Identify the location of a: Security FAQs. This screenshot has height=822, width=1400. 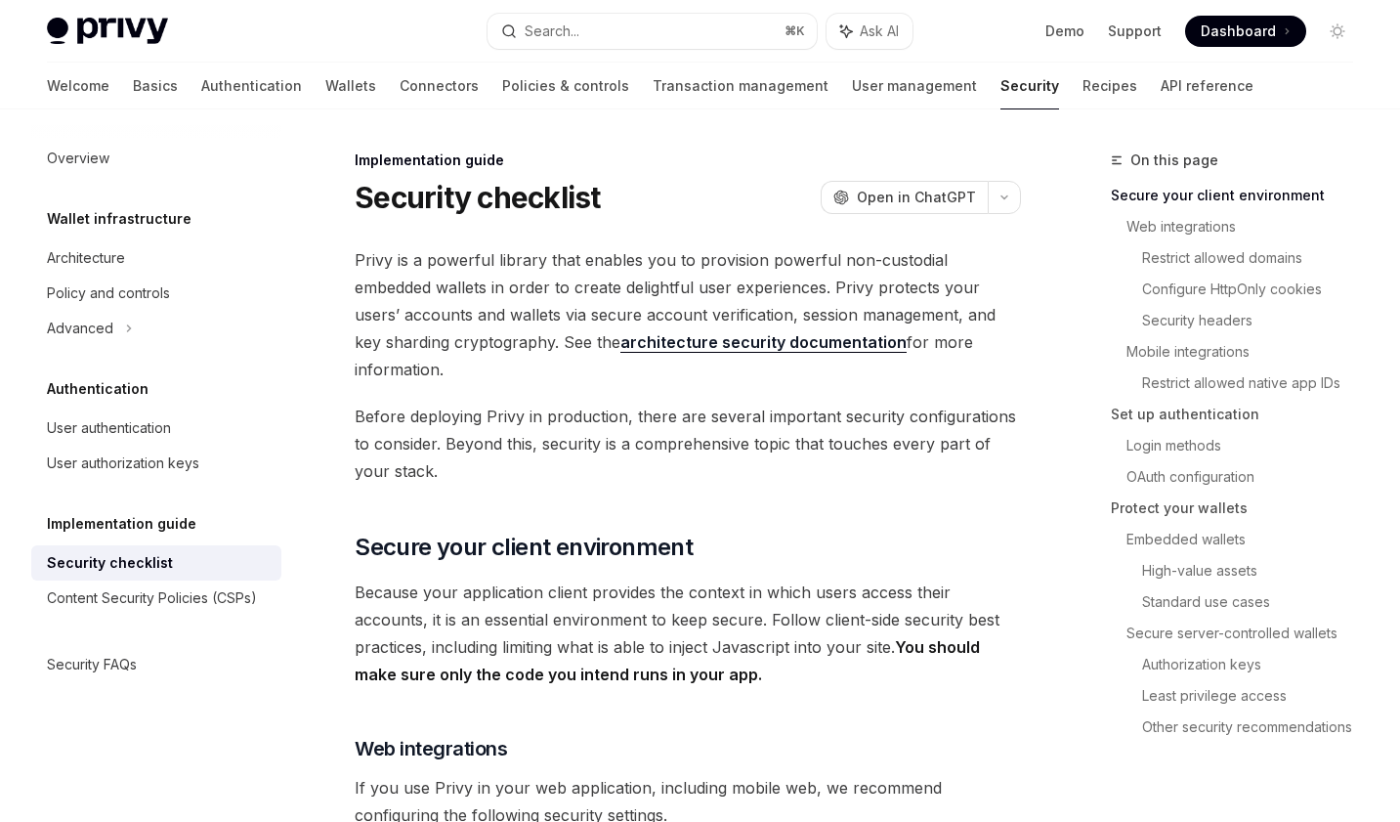
(156, 665).